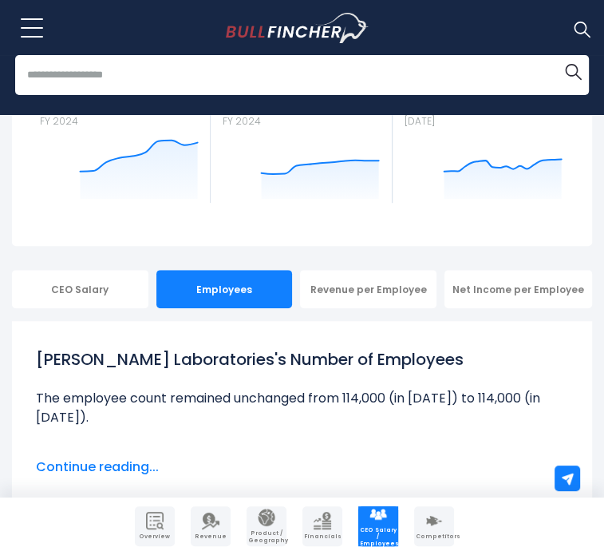  Describe the element at coordinates (119, 127) in the screenshot. I see `a: Revenue $41.95 B FY 2024` at that location.